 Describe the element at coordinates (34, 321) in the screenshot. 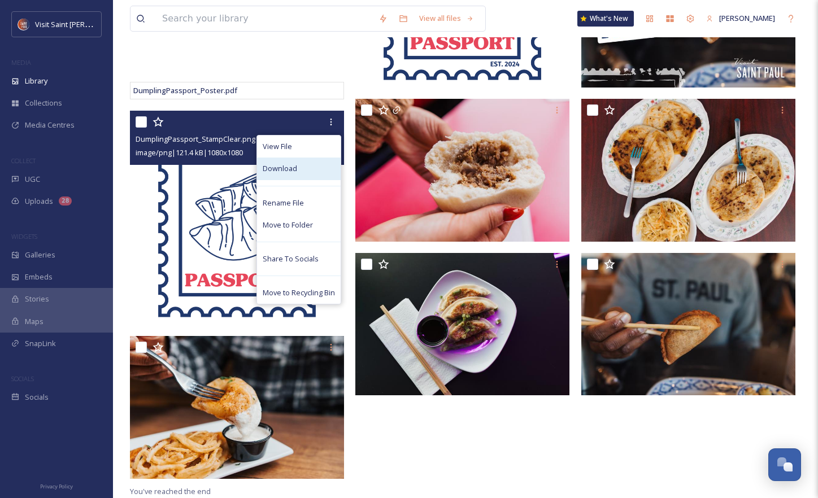

I see `span: Maps` at that location.